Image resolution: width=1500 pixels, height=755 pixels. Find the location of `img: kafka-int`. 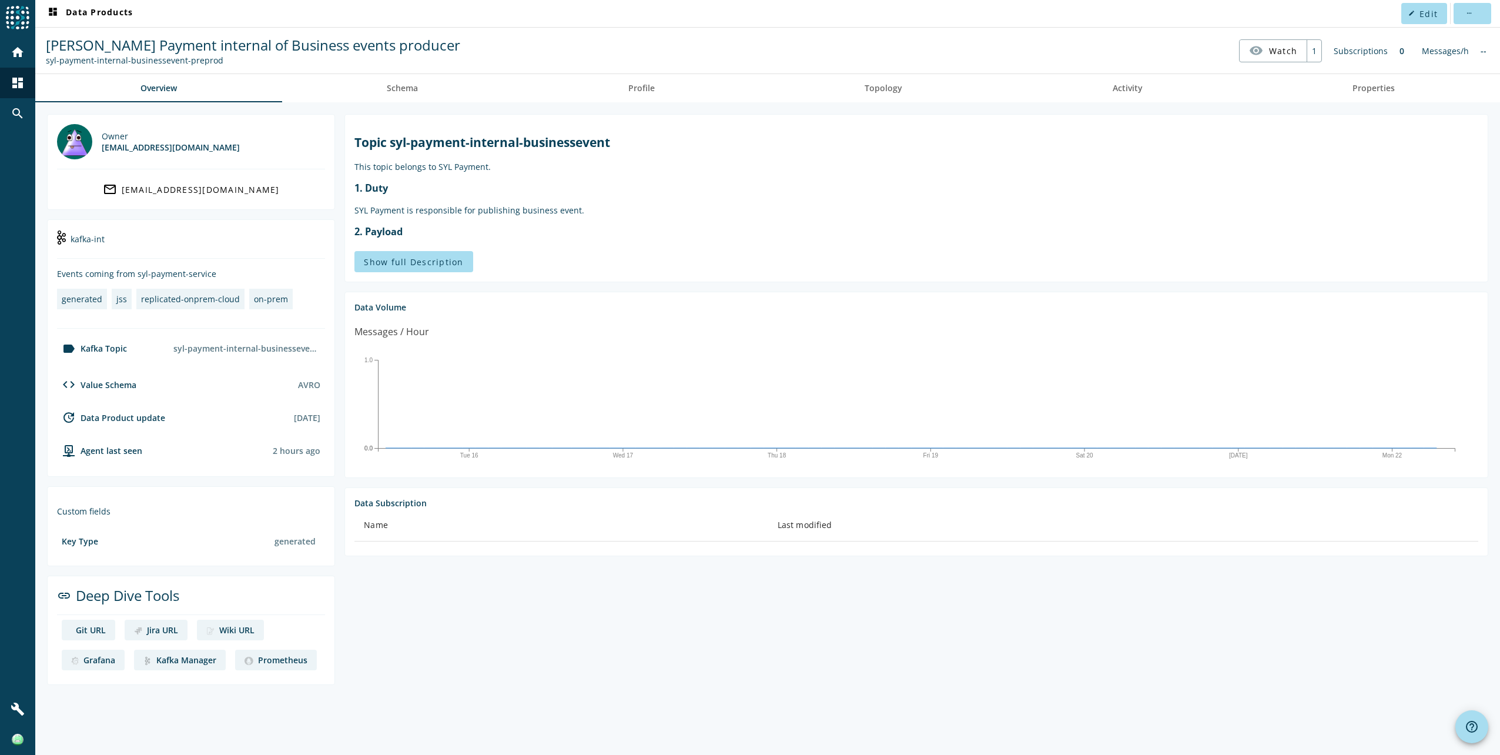

img: kafka-int is located at coordinates (61, 237).